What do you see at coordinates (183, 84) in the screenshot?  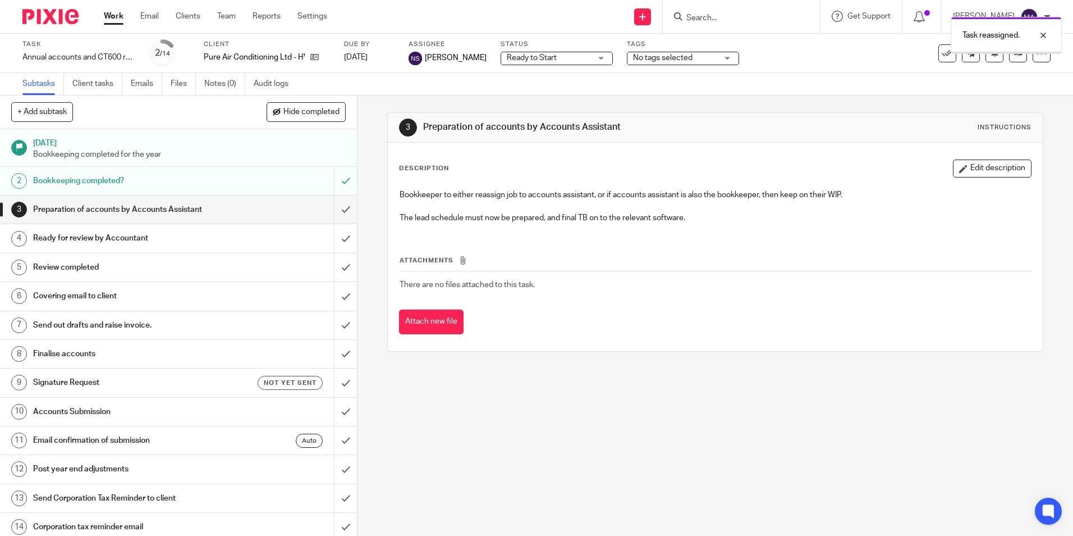 I see `a: Files` at bounding box center [183, 84].